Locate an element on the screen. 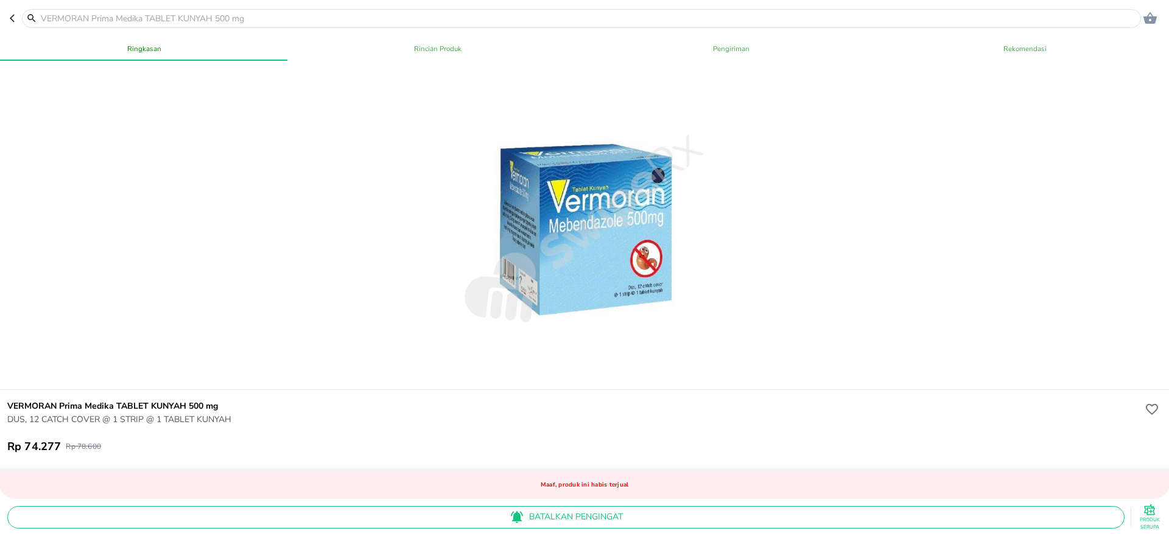 Image resolution: width=1169 pixels, height=534 pixels. p: Produk Serupa is located at coordinates (1149, 524).